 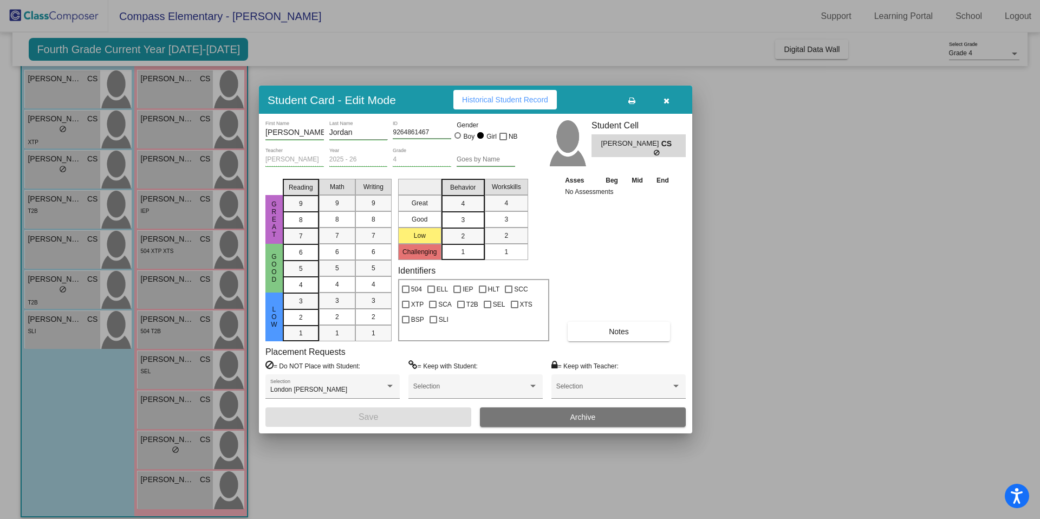 What do you see at coordinates (585, 366) in the screenshot?
I see `label: = Keep with Teacher:` at bounding box center [585, 366].